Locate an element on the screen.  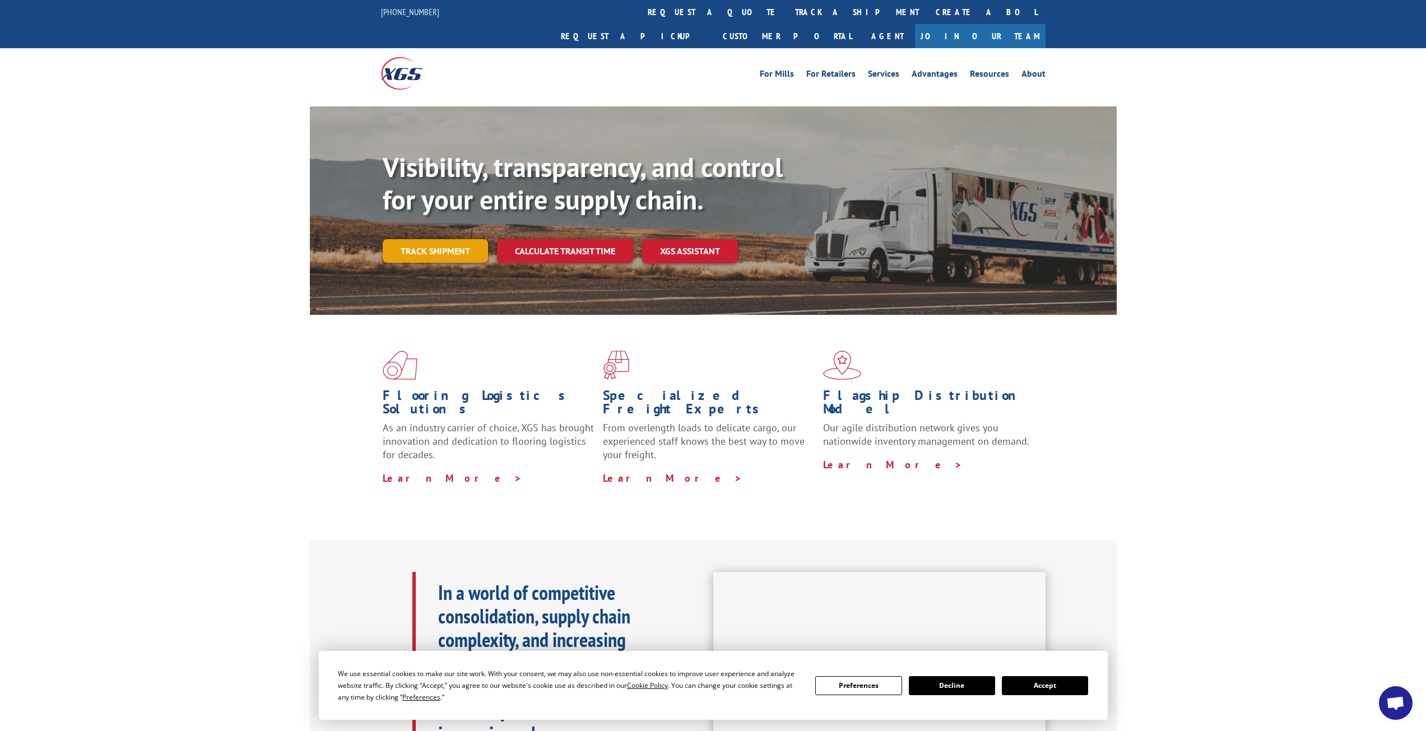
a: Track shipment is located at coordinates (435, 251).